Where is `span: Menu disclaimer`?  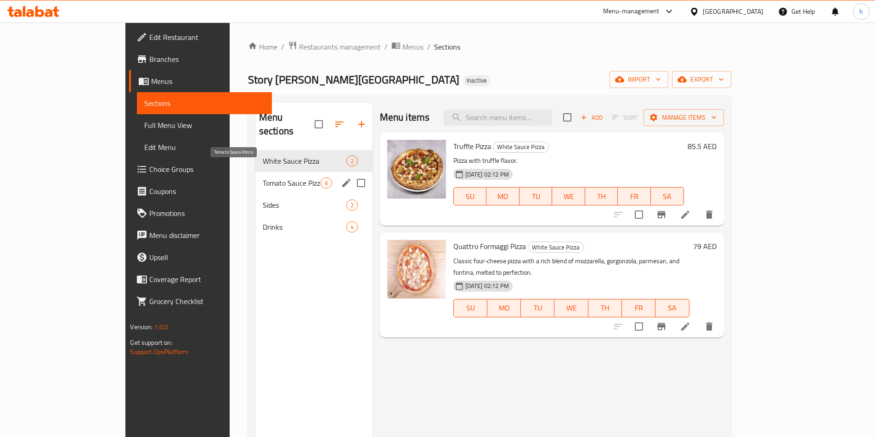 span: Menu disclaimer is located at coordinates (207, 236).